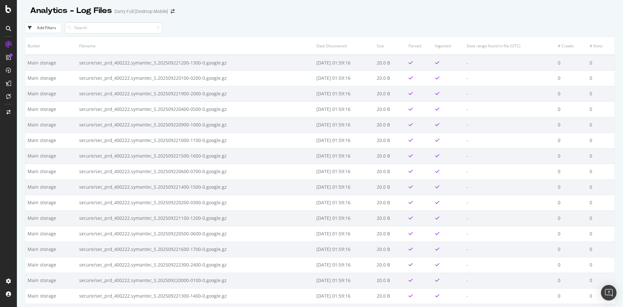 The height and width of the screenshot is (307, 623). Describe the element at coordinates (195, 172) in the screenshot. I see `td: secure/sec_prd_400222.symantec_S.202509220600-0700-0.google.gz` at that location.